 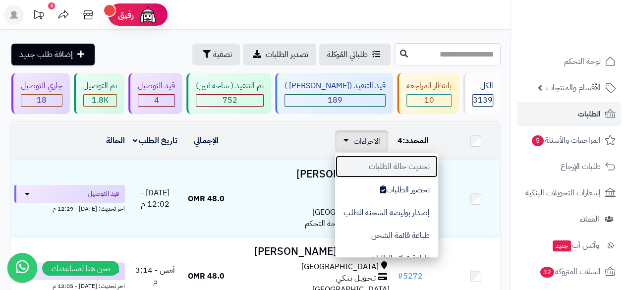 What do you see at coordinates (589, 114) in the screenshot?
I see `span: الطلبات` at bounding box center [589, 114].